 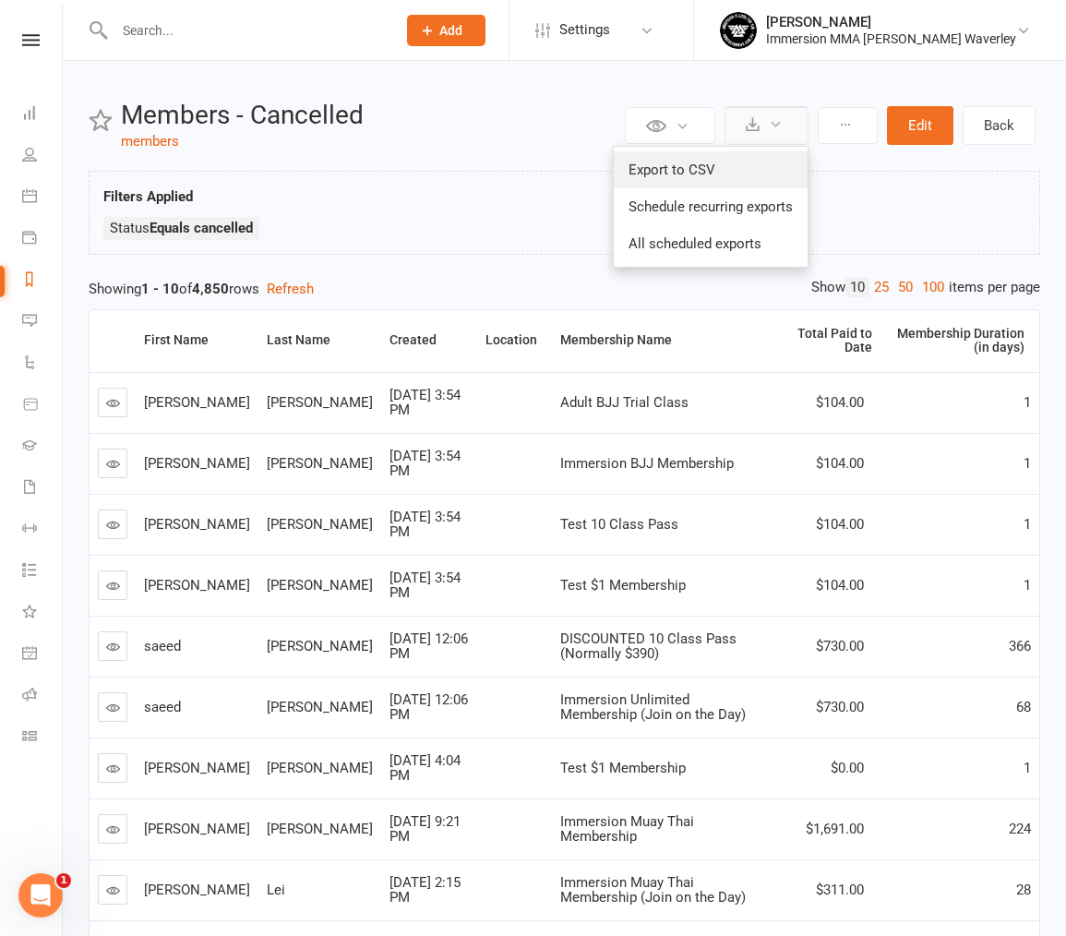 What do you see at coordinates (1020, 646) in the screenshot?
I see `span: 366` at bounding box center [1020, 646].